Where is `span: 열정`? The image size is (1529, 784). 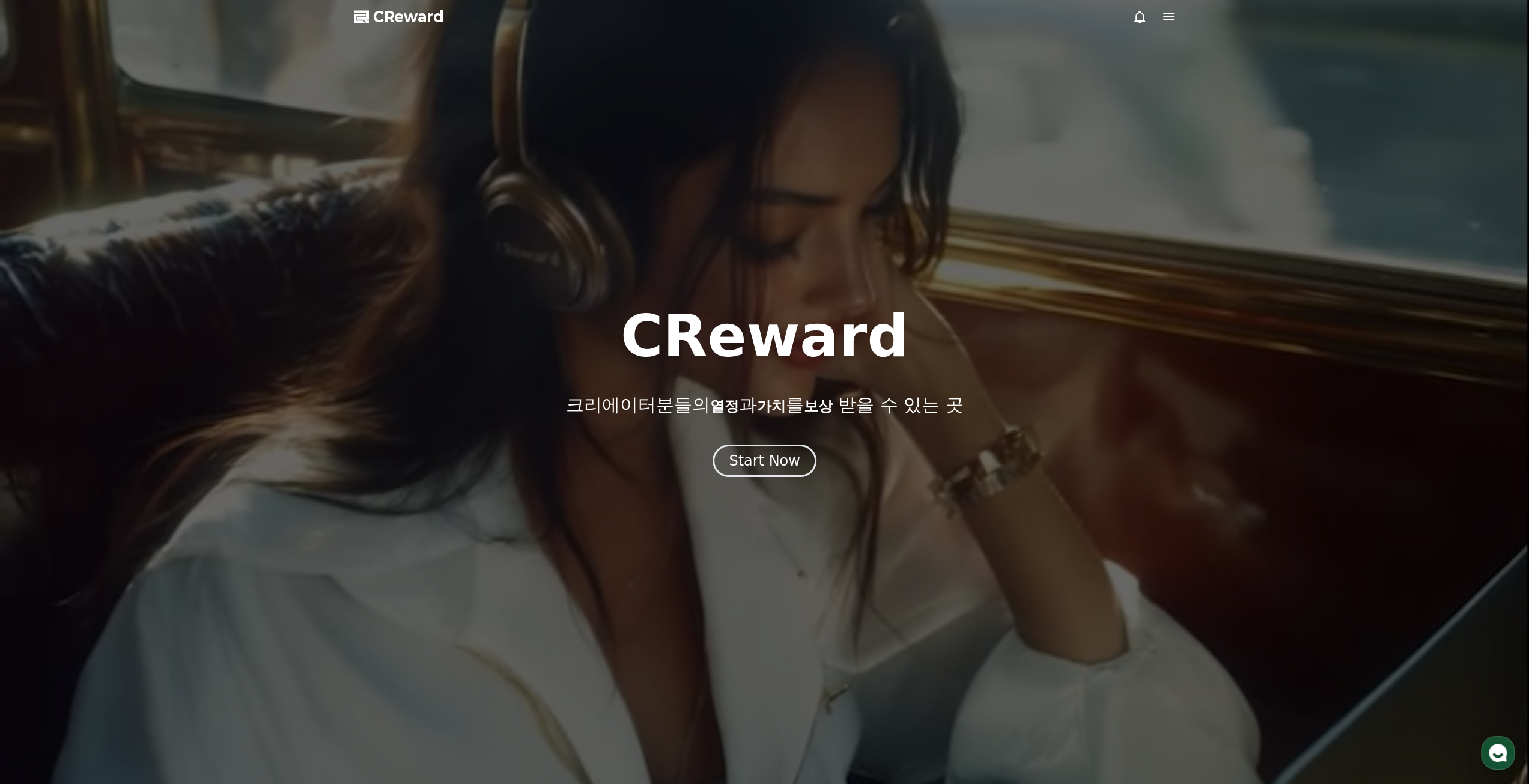
span: 열정 is located at coordinates (724, 406).